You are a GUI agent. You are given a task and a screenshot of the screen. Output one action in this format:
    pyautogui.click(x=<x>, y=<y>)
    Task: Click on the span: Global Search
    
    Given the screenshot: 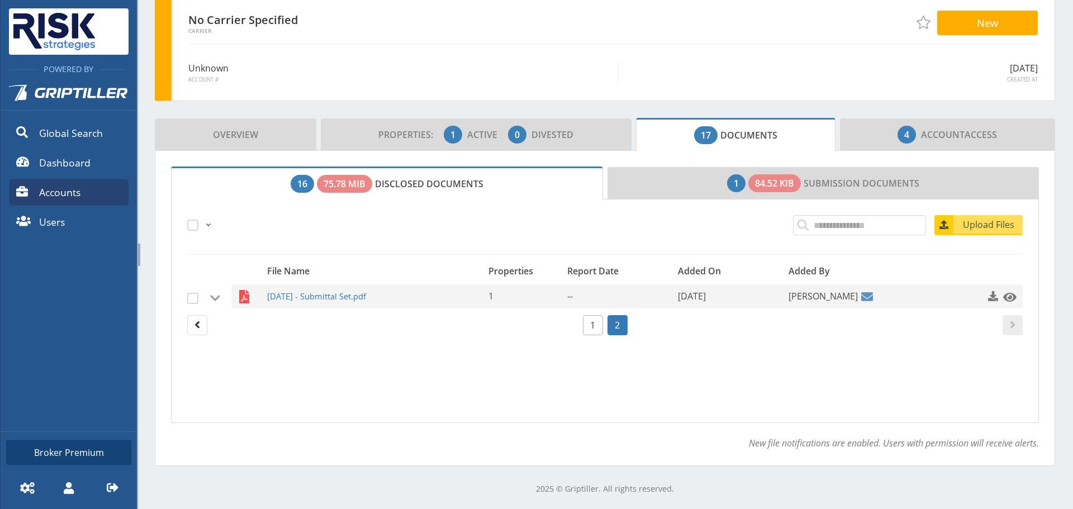 What is the action you would take?
    pyautogui.click(x=71, y=133)
    